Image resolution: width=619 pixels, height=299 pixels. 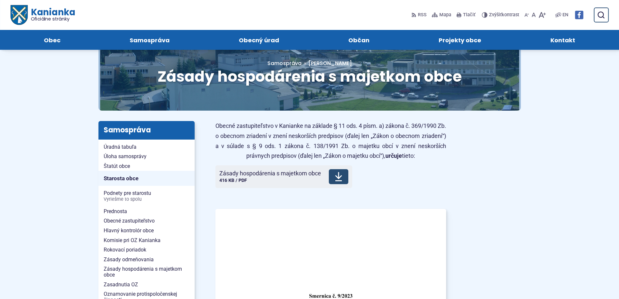 I want to click on a: Rokovací poriadok, so click(x=147, y=250).